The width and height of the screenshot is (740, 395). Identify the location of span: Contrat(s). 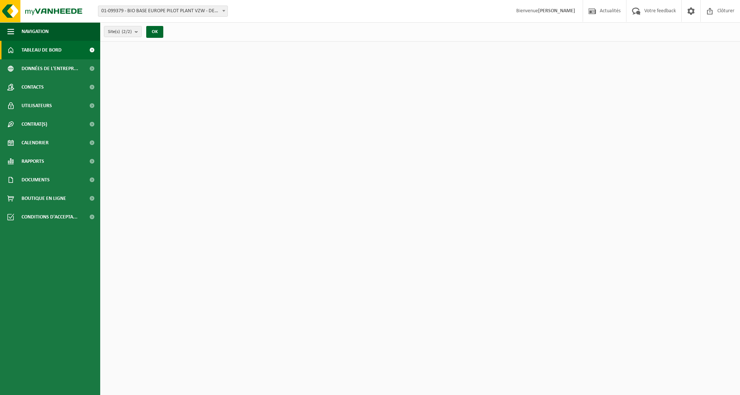
(34, 124).